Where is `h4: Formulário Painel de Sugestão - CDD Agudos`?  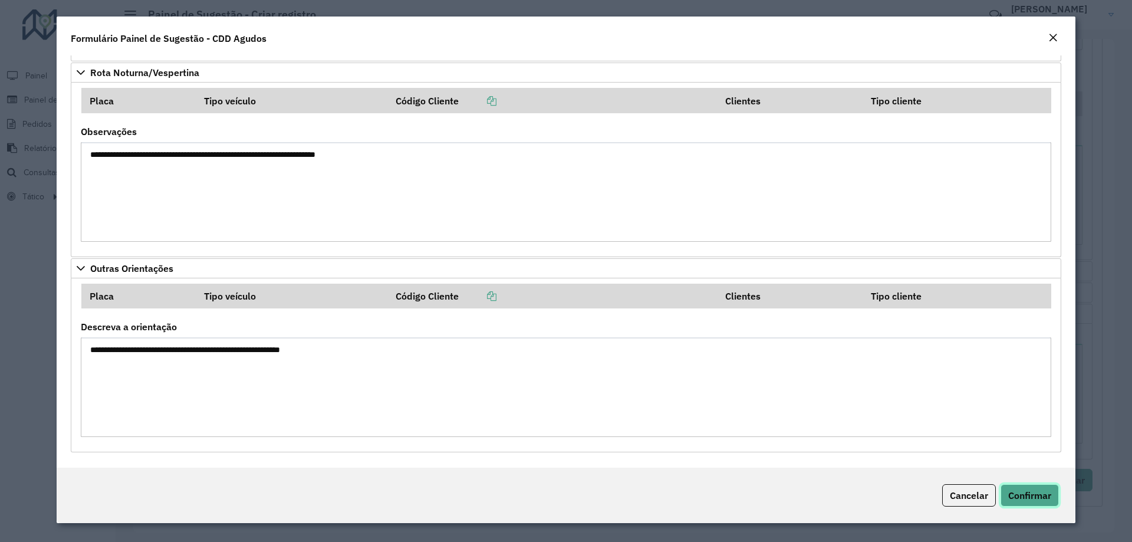
h4: Formulário Painel de Sugestão - CDD Agudos is located at coordinates (169, 38).